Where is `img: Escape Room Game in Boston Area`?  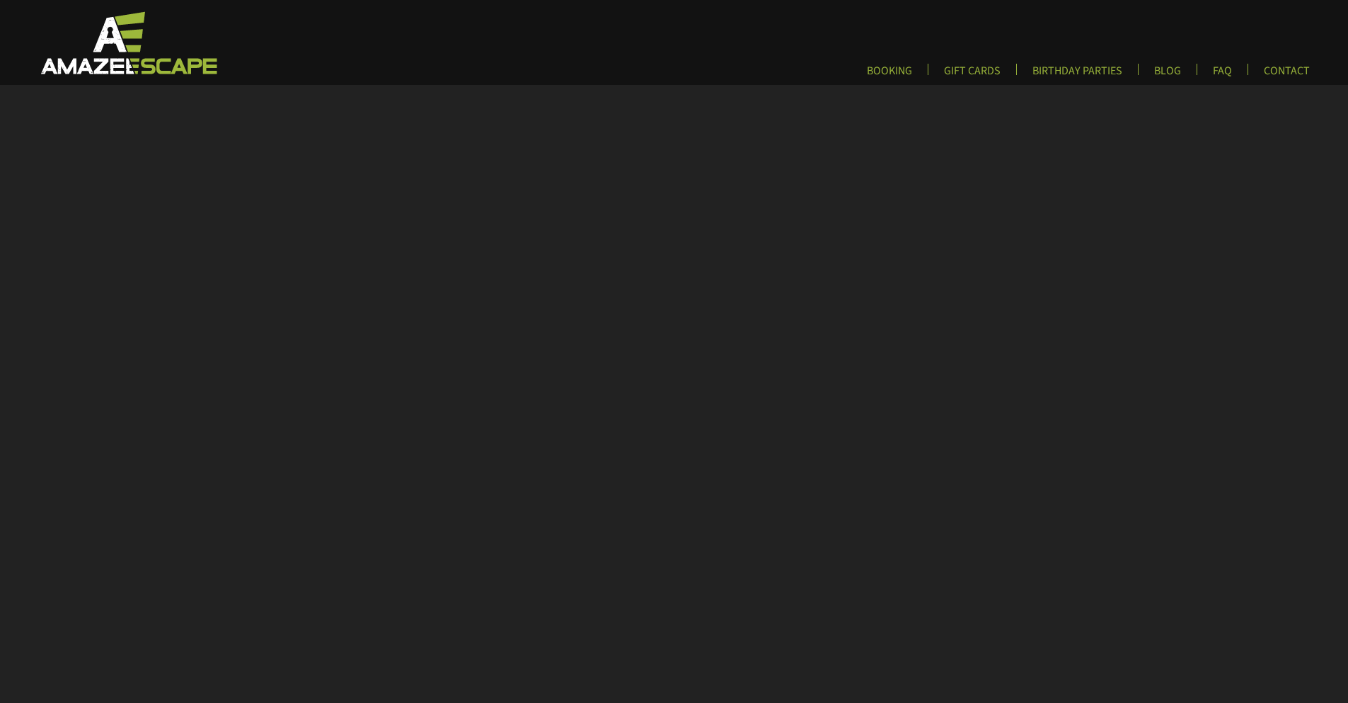 img: Escape Room Game in Boston Area is located at coordinates (127, 42).